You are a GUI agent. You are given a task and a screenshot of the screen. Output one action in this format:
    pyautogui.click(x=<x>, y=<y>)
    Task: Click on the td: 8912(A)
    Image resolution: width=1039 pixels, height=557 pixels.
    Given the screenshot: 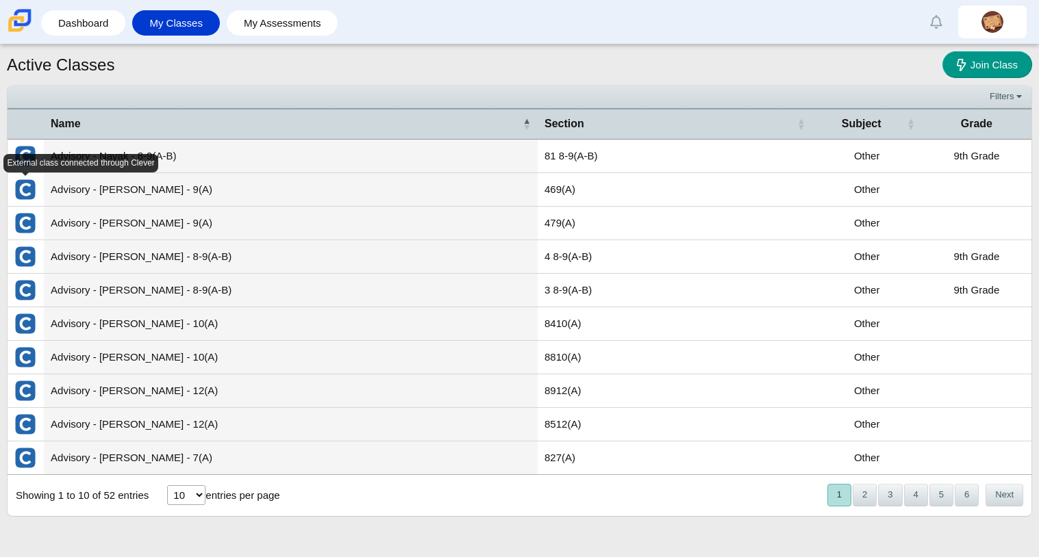 What is the action you would take?
    pyautogui.click(x=674, y=391)
    